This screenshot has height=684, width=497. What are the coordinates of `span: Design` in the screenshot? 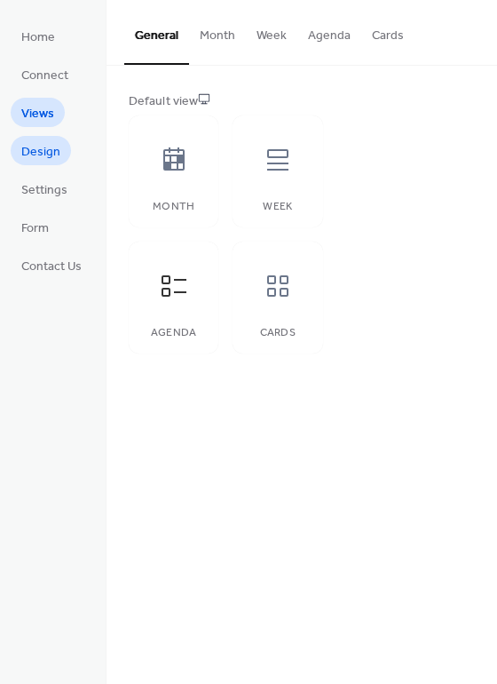 It's located at (41, 152).